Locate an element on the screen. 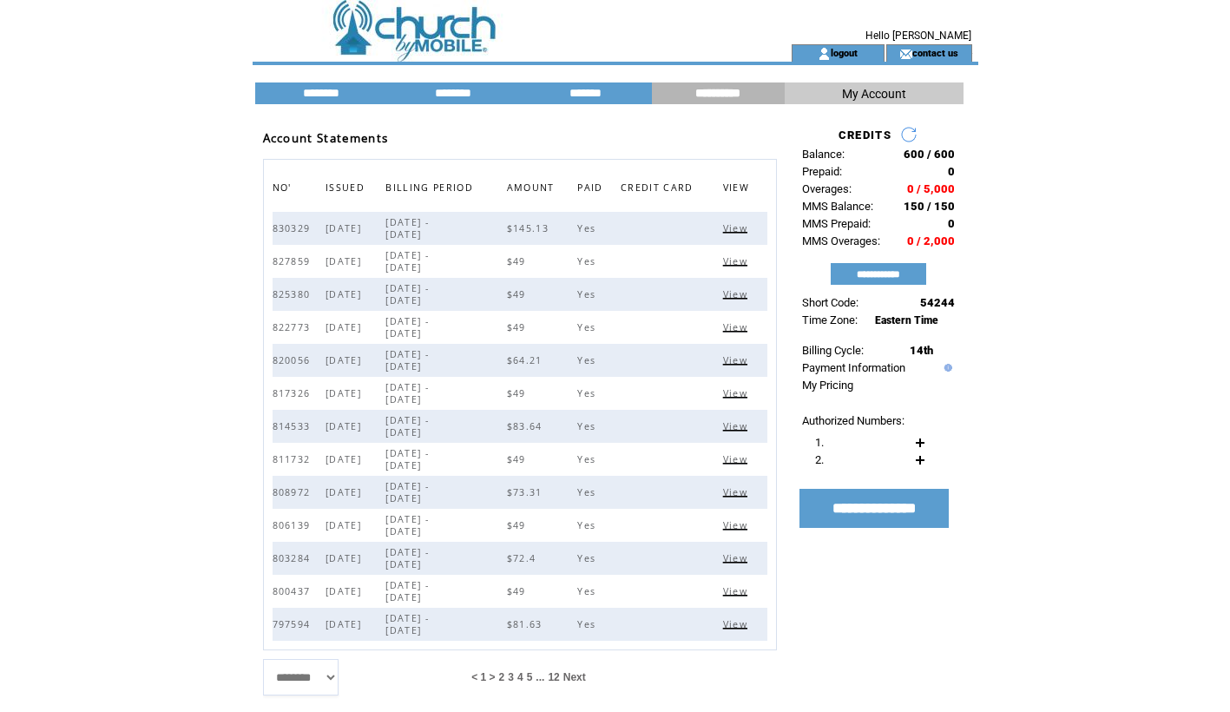 This screenshot has height=712, width=1230. span: Short Code: is located at coordinates (830, 302).